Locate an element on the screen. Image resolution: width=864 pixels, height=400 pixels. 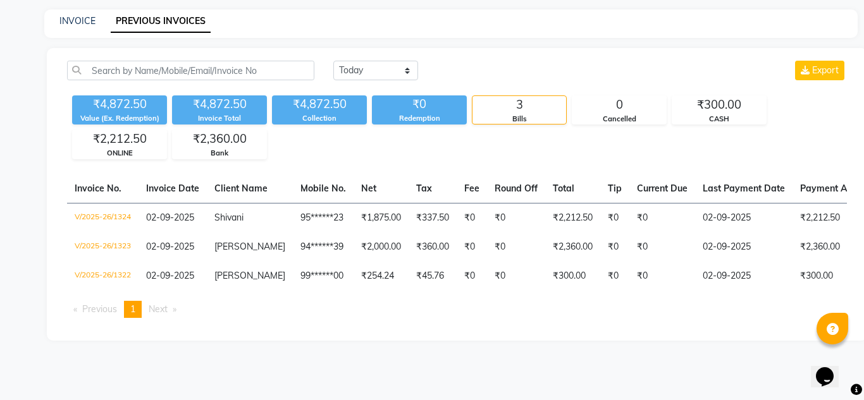
div: Redemption is located at coordinates (419, 118).